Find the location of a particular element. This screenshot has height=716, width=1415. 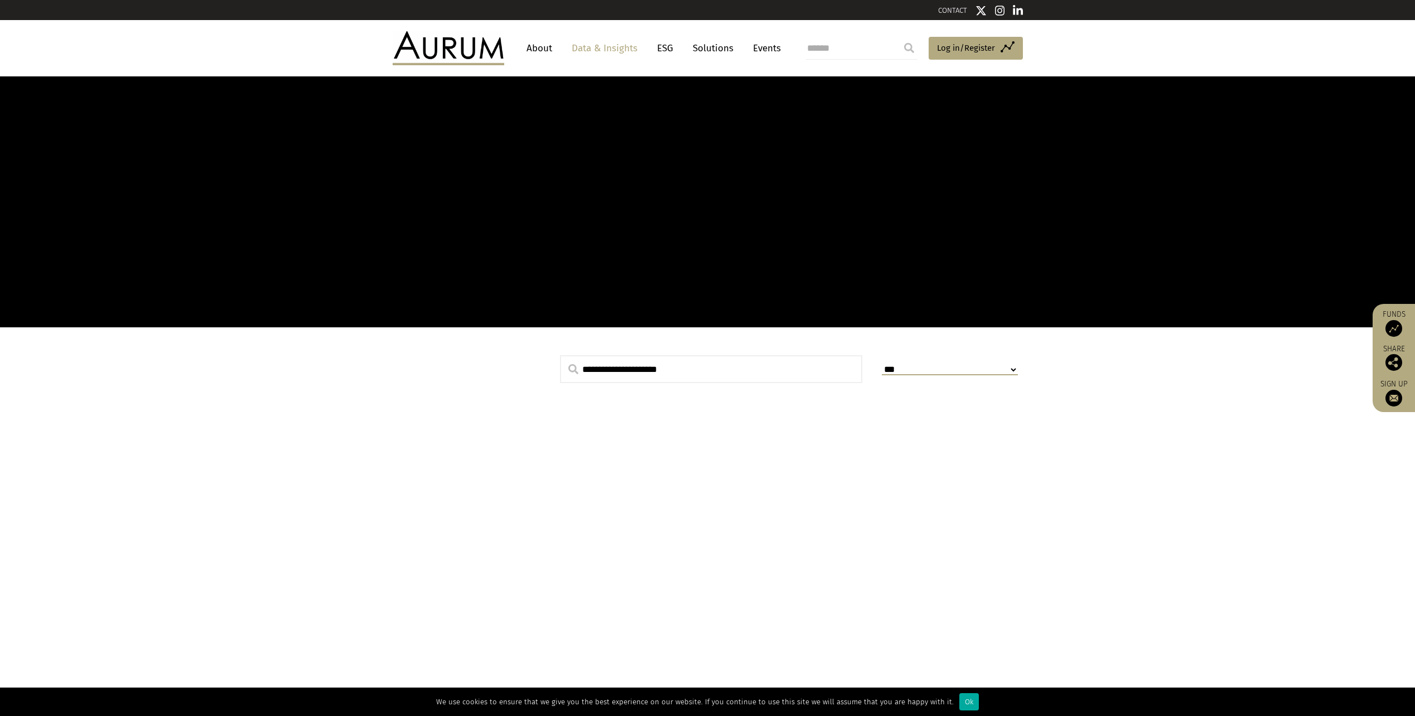

img: Aurum is located at coordinates (448, 48).